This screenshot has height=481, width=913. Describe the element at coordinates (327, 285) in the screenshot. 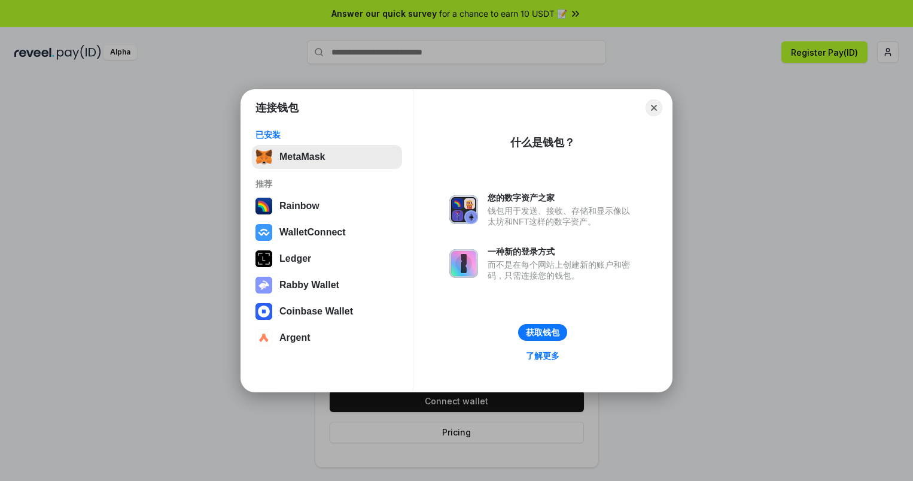

I see `button: Rabby Wallet` at that location.